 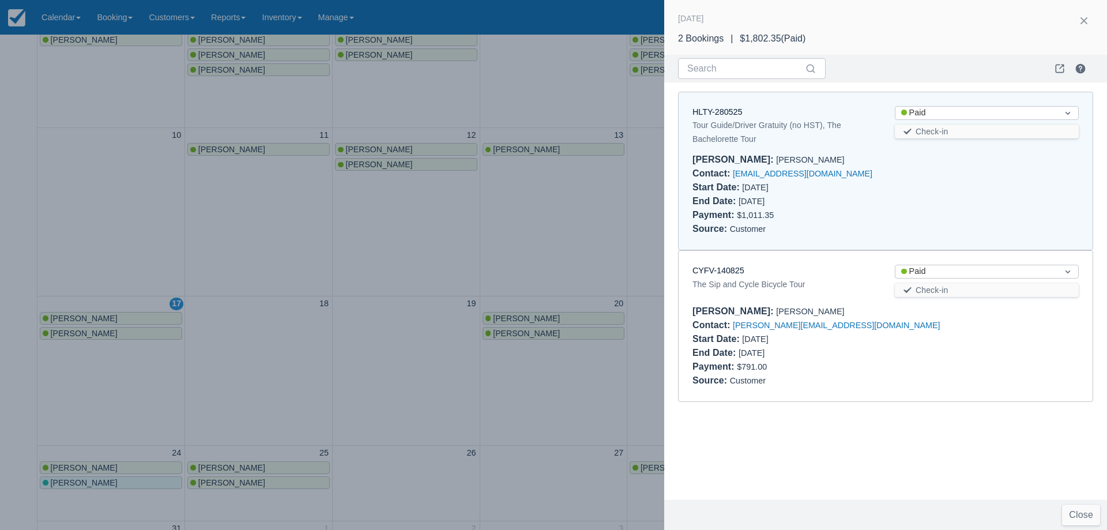 I want to click on button: Close, so click(x=1081, y=515).